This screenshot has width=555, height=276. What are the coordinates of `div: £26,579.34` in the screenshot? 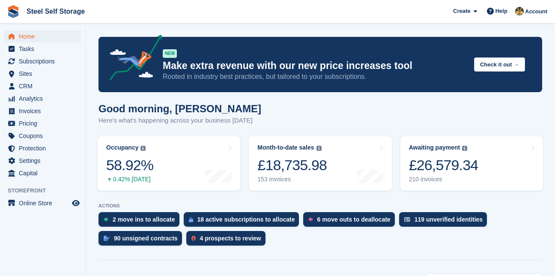 It's located at (444, 165).